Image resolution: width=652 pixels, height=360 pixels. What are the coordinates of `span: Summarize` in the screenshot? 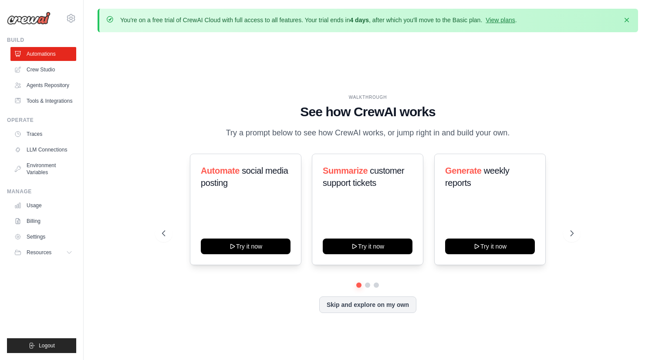 It's located at (345, 171).